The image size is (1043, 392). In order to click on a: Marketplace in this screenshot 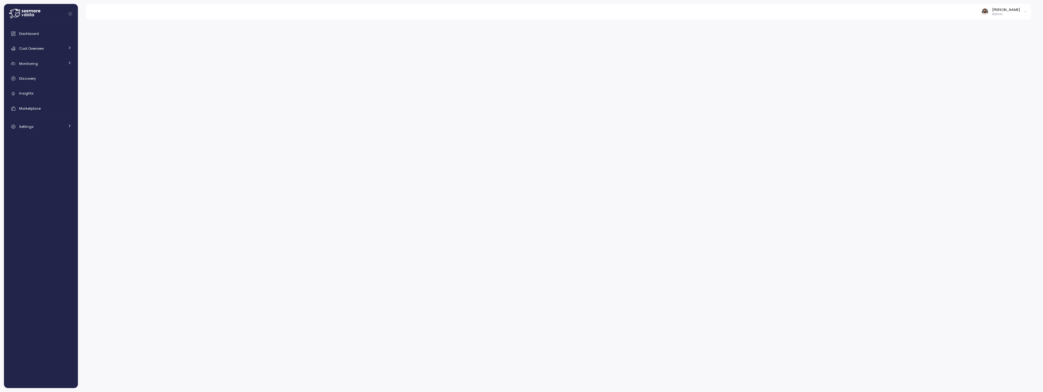, I will do `click(41, 109)`.